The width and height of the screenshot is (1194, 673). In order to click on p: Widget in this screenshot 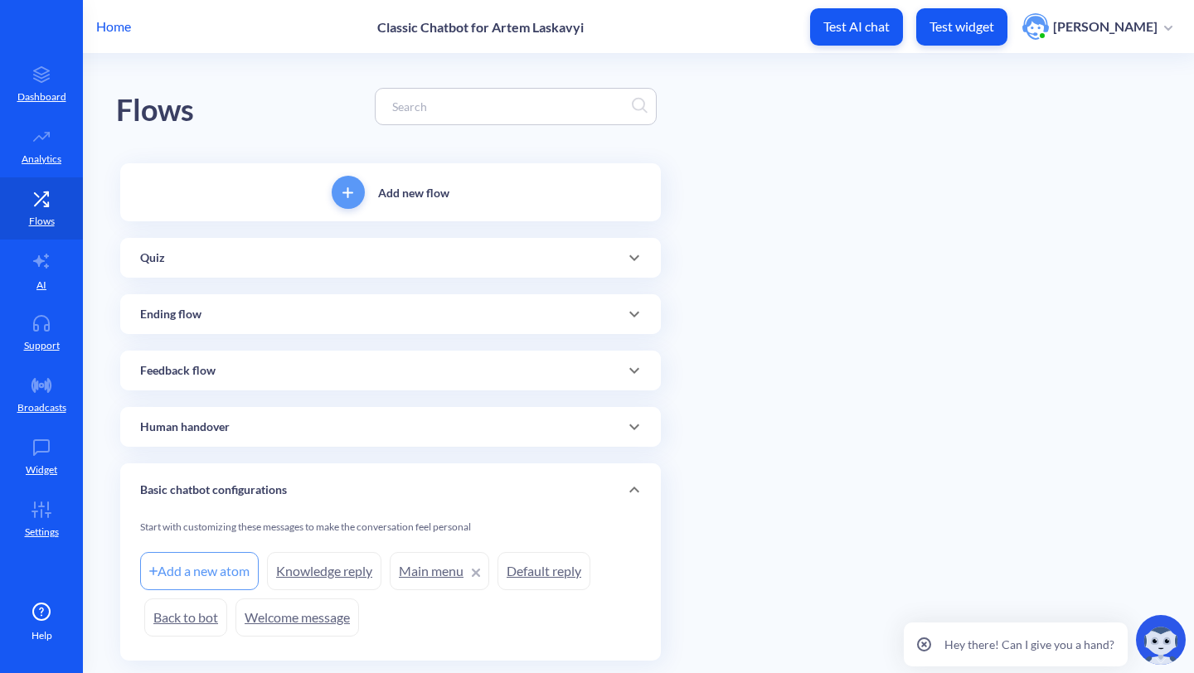, I will do `click(41, 470)`.